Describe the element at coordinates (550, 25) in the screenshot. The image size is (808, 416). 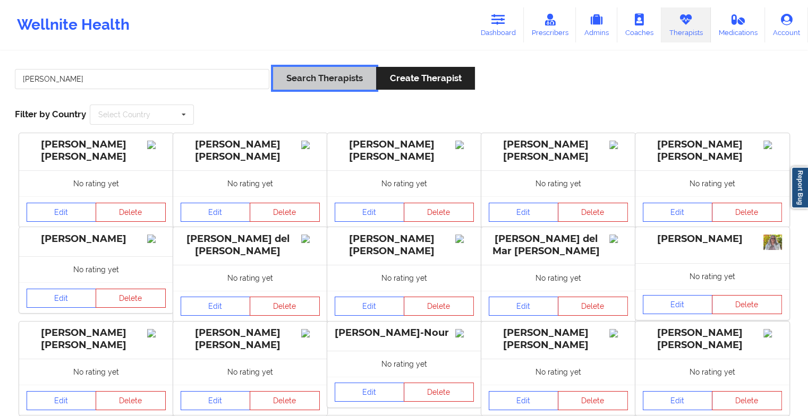
I see `a: Prescribers` at that location.